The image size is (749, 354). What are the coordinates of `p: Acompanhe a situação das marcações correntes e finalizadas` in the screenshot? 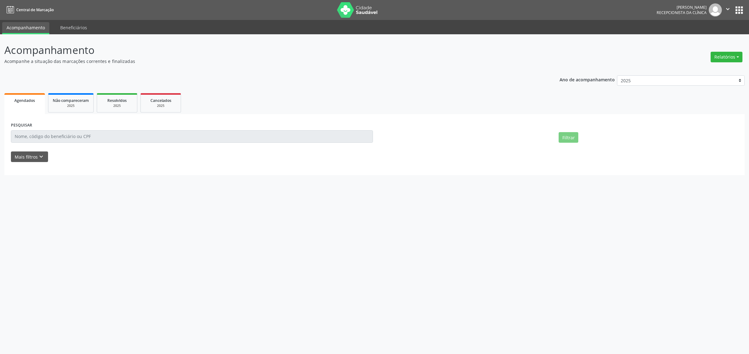 It's located at (263, 61).